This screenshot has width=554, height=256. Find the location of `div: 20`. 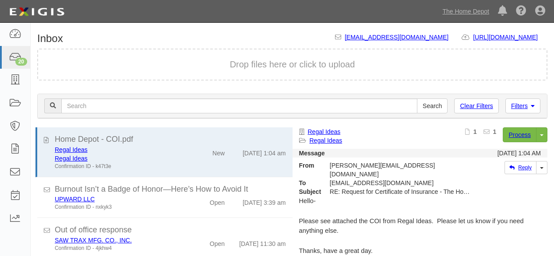

div: 20 is located at coordinates (21, 62).